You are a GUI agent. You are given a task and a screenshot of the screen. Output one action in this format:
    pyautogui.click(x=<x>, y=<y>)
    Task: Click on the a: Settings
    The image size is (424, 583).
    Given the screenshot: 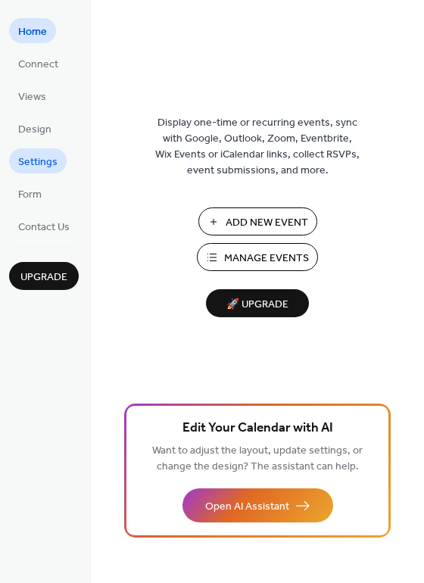 What is the action you would take?
    pyautogui.click(x=38, y=160)
    